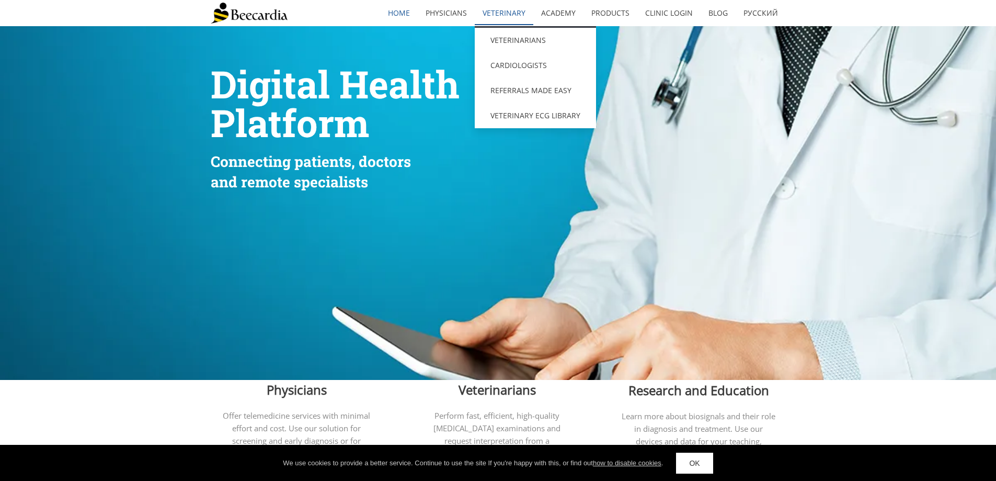 Image resolution: width=996 pixels, height=481 pixels. I want to click on a: Veterinary, so click(504, 13).